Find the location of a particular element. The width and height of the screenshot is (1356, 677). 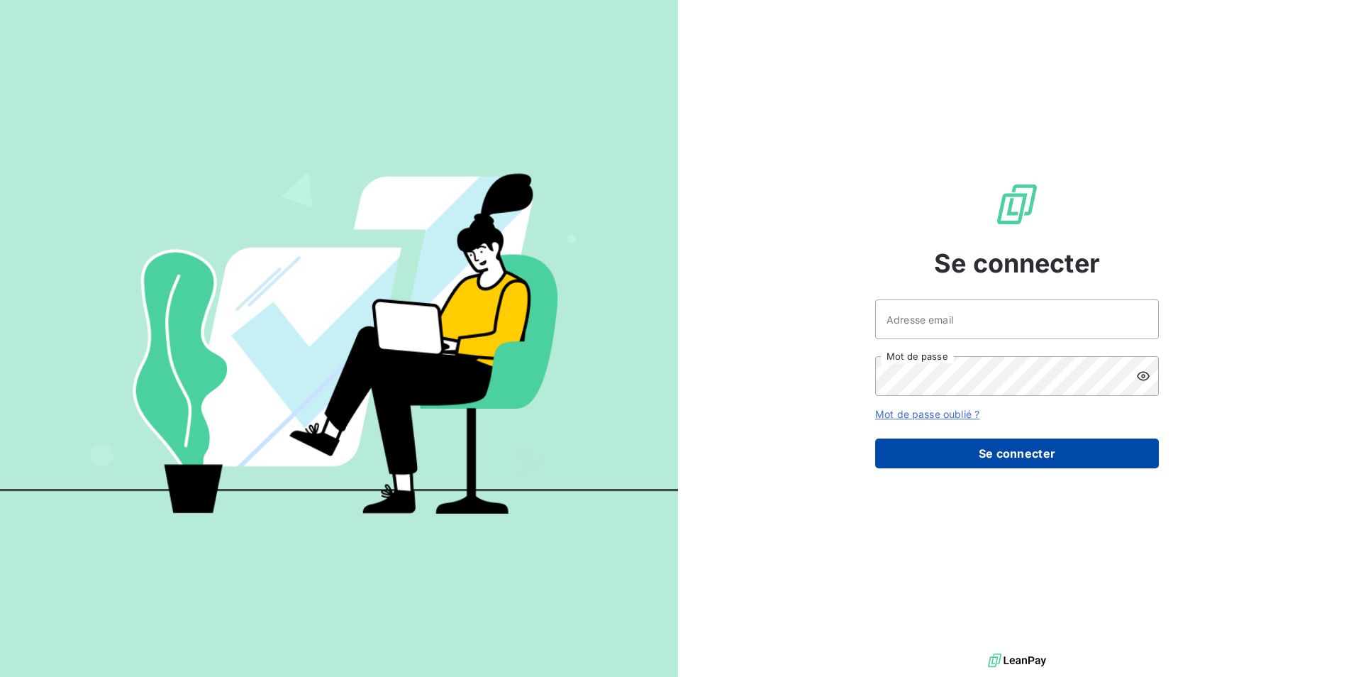

input: placeholder is located at coordinates (1017, 319).